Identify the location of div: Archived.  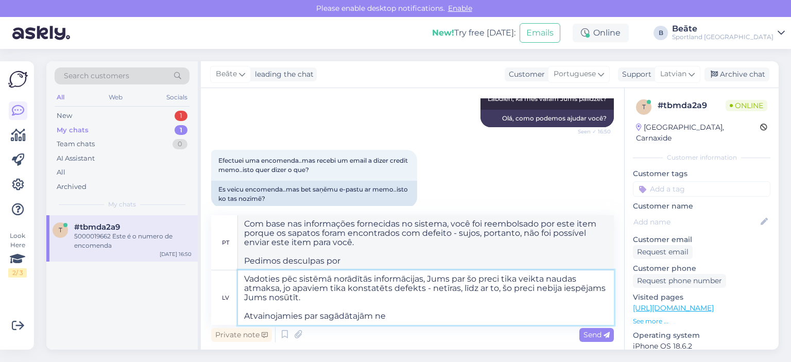
(72, 187).